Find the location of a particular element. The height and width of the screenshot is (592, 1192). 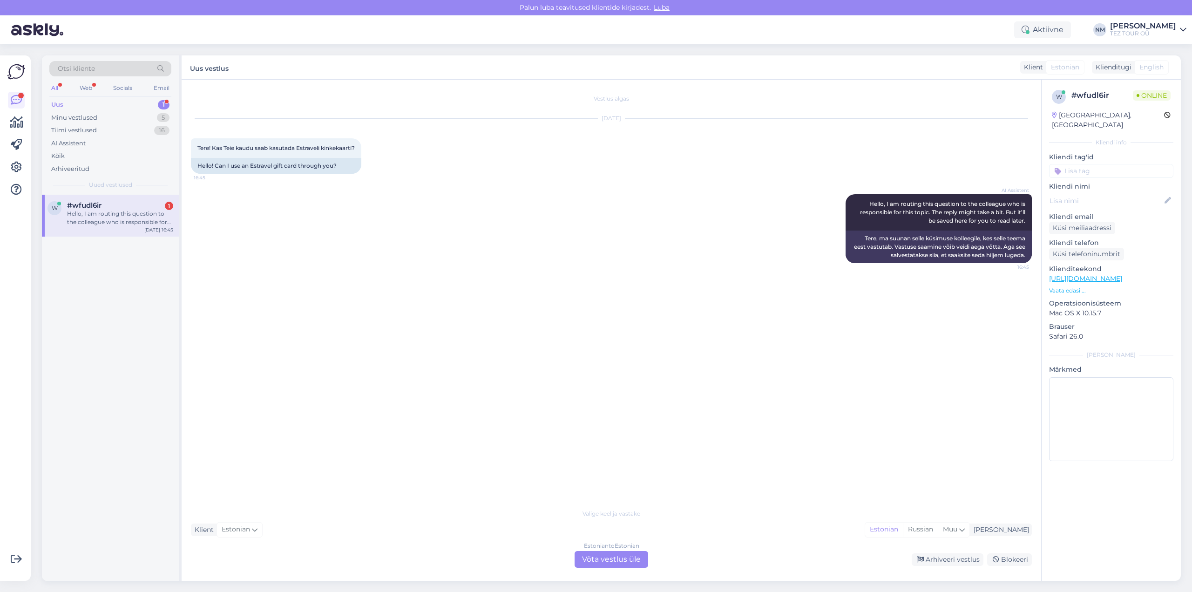

p: Klienditeekond is located at coordinates (1111, 269).